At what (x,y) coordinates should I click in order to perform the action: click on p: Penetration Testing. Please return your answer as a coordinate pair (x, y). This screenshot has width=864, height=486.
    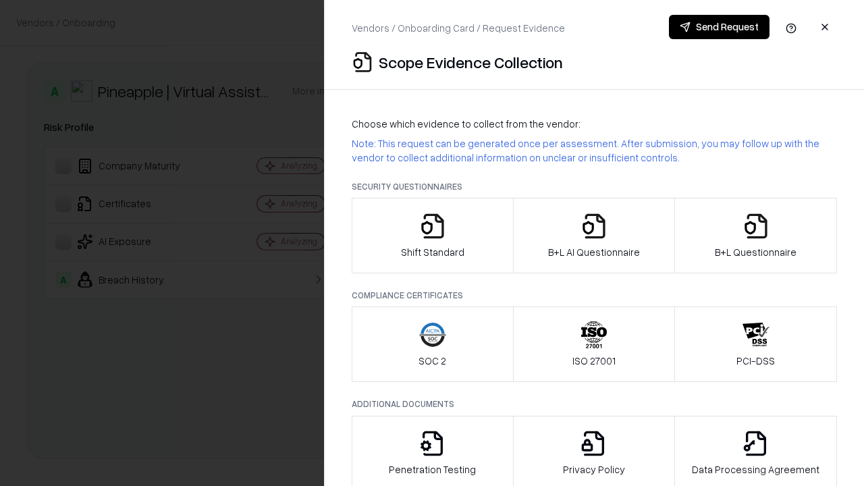
    Looking at the image, I should click on (432, 469).